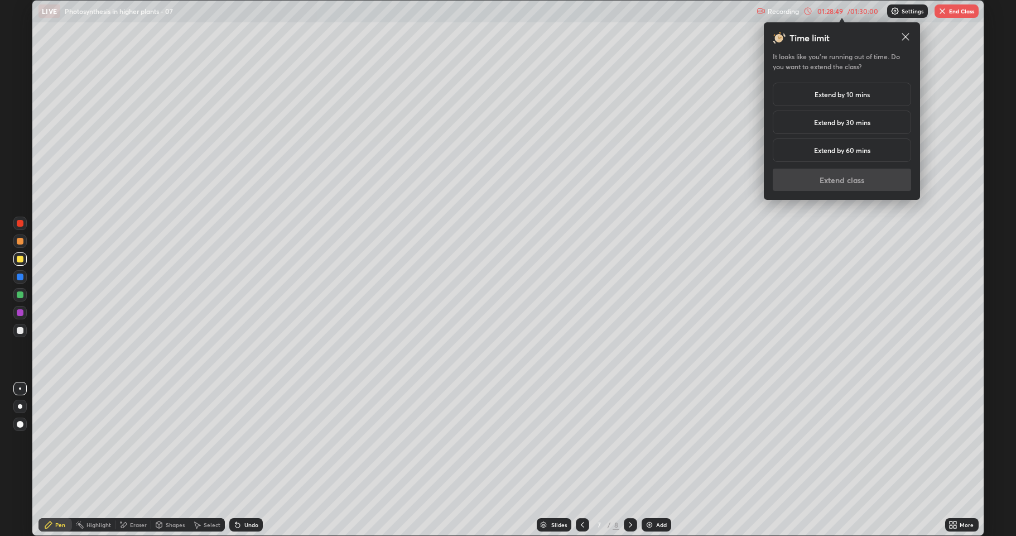 This screenshot has width=1016, height=536. Describe the element at coordinates (842, 150) in the screenshot. I see `h5: Extend by 60 mins` at that location.